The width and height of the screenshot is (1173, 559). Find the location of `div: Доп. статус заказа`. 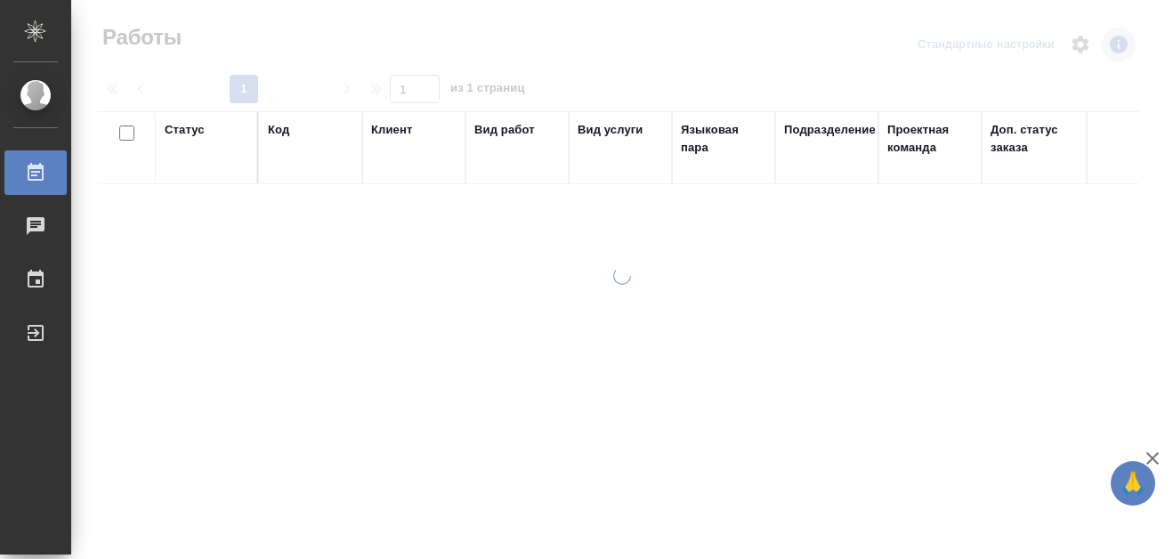

div: Доп. статус заказа is located at coordinates (1037, 139).